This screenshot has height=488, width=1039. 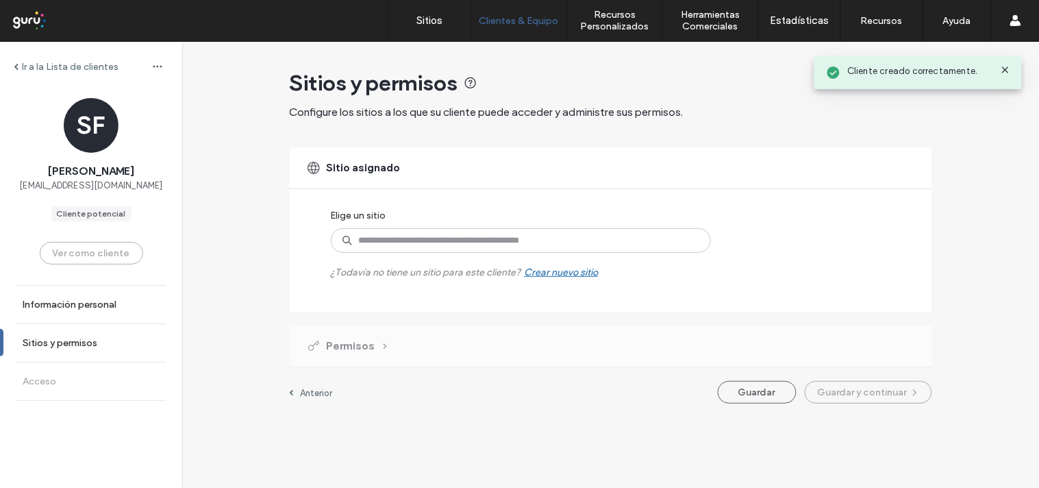 What do you see at coordinates (311, 393) in the screenshot?
I see `a: Anterior` at bounding box center [311, 393].